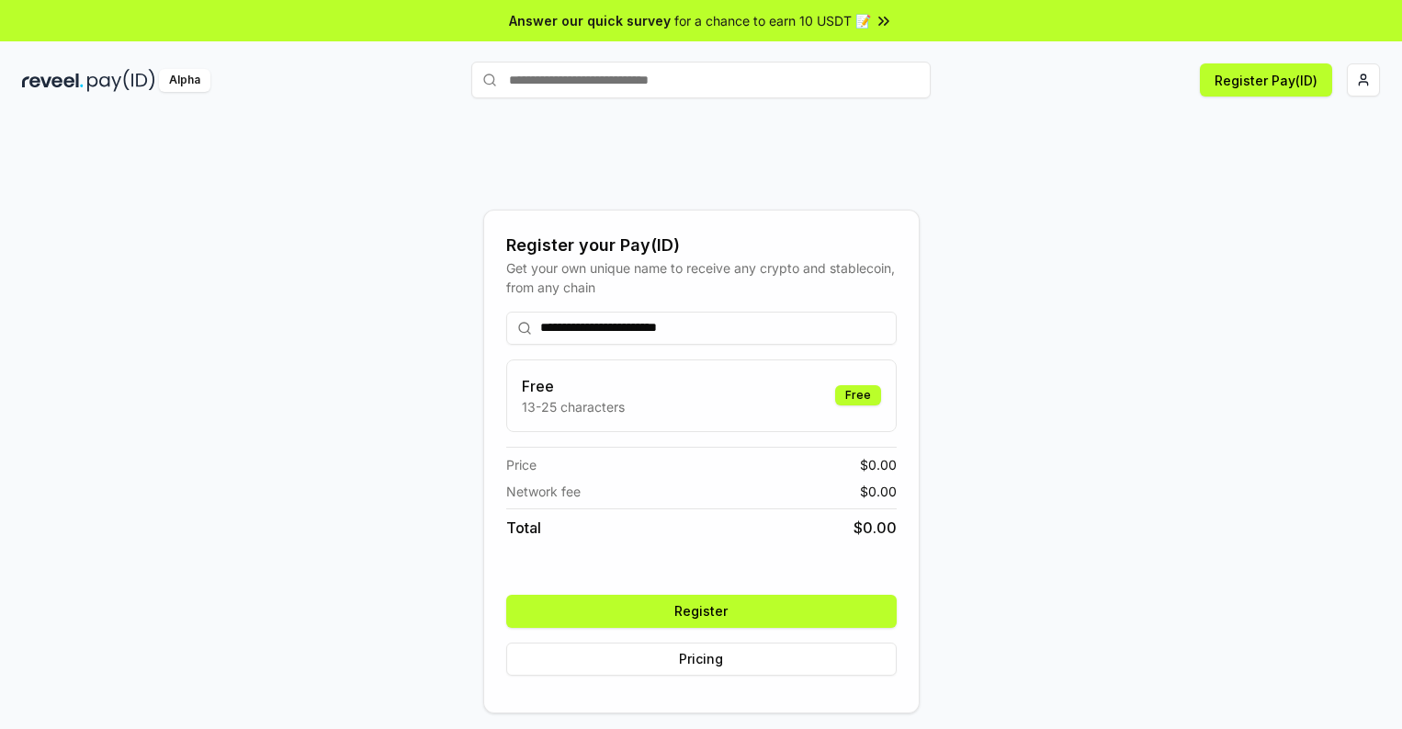 The image size is (1402, 729). Describe the element at coordinates (573, 406) in the screenshot. I see `p: 13-25 characters` at that location.